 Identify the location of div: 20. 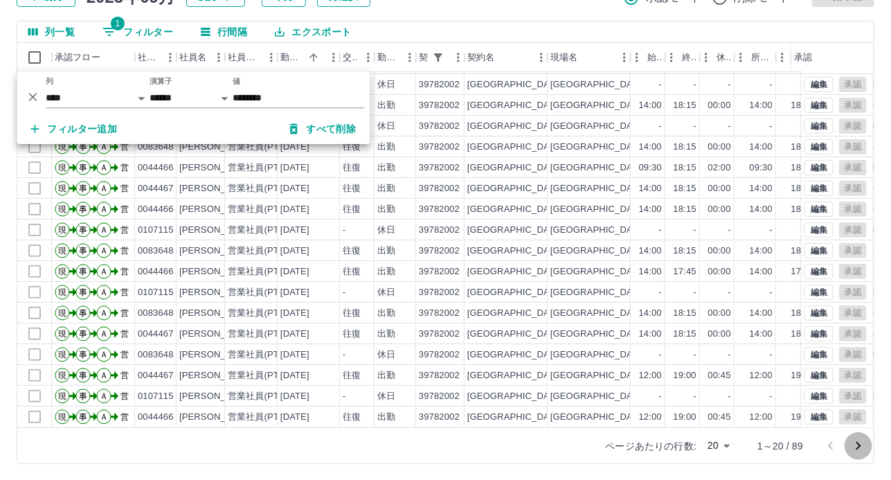
(719, 445).